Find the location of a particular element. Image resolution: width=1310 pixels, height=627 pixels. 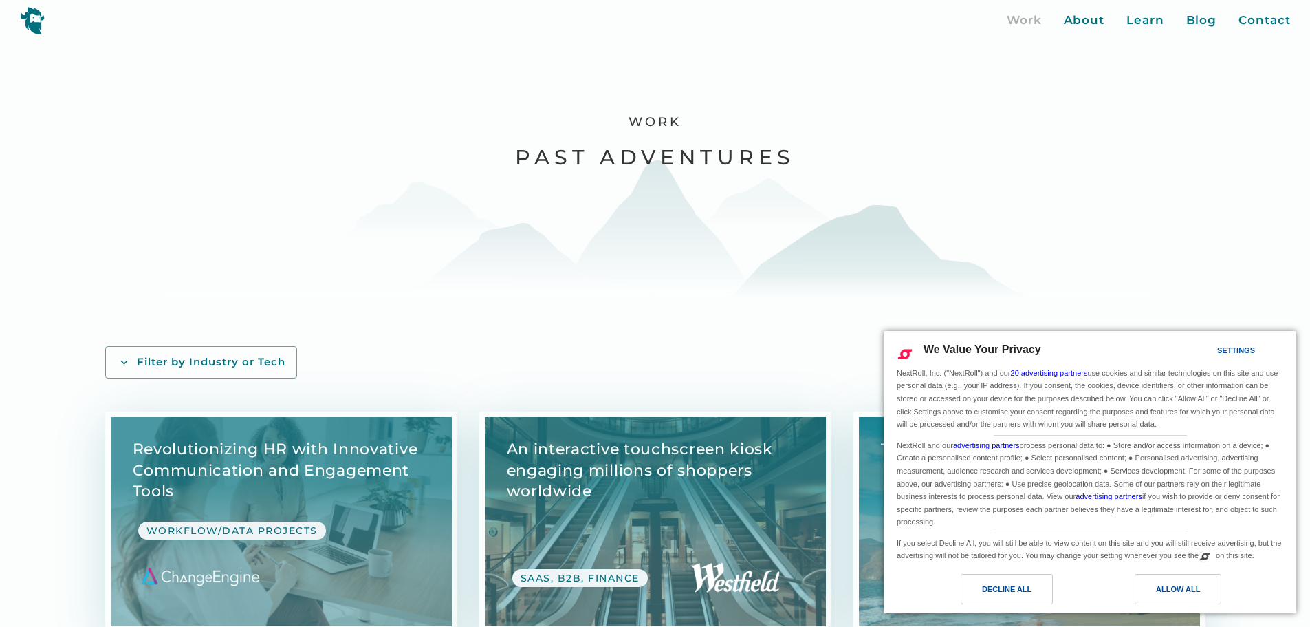

a: Settings is located at coordinates (1210, 351).